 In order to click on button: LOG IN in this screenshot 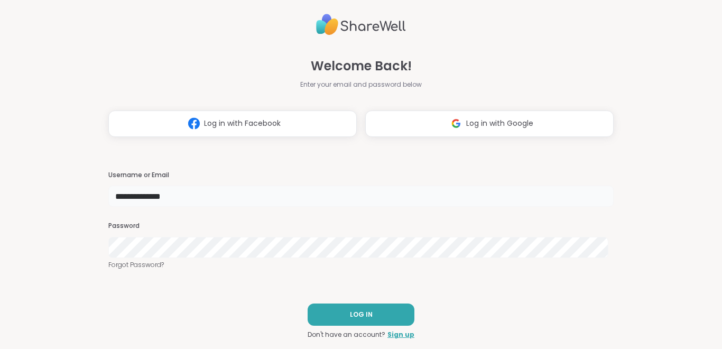, I will do `click(361, 315)`.